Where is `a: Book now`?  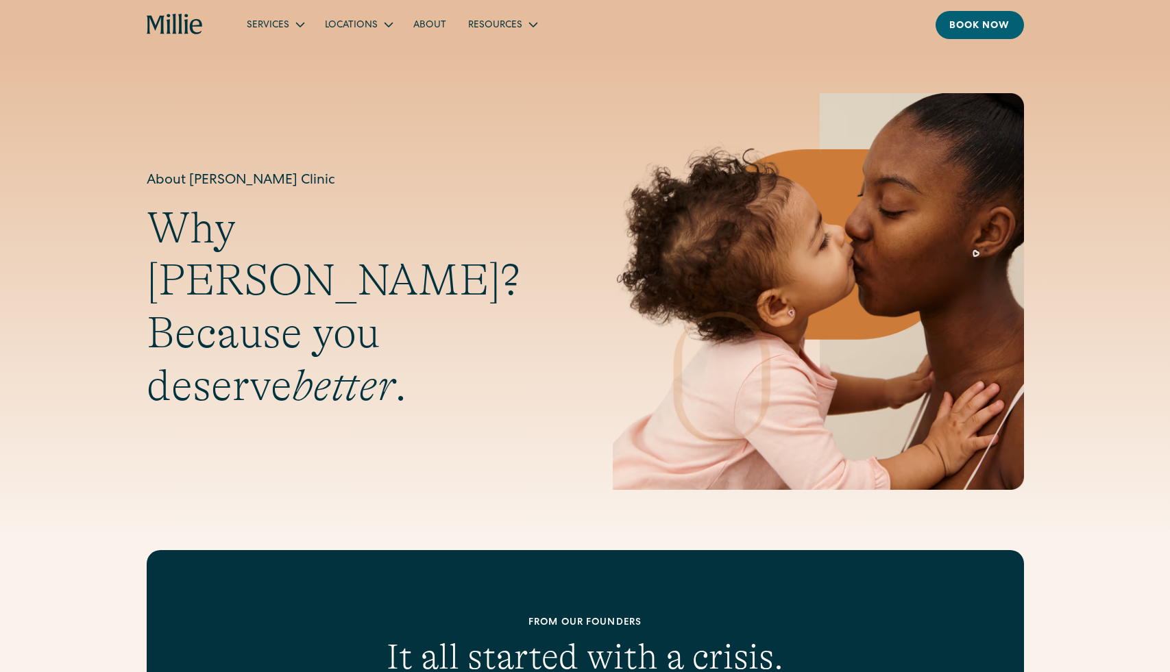
a: Book now is located at coordinates (979, 25).